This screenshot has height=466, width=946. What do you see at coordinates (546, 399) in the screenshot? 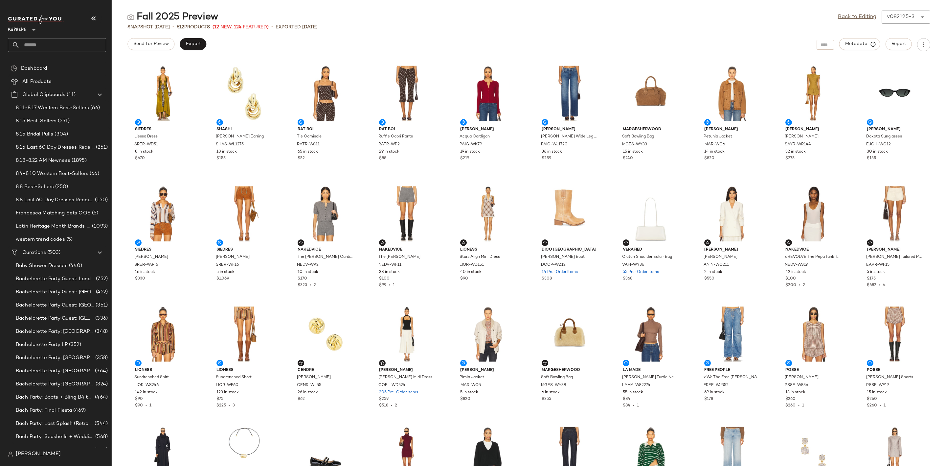
I see `span: $355` at bounding box center [546, 399].